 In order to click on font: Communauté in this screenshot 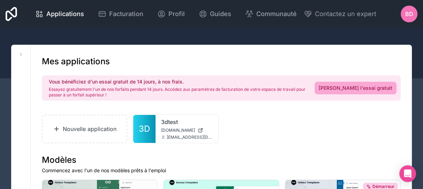, I will do `click(277, 14)`.